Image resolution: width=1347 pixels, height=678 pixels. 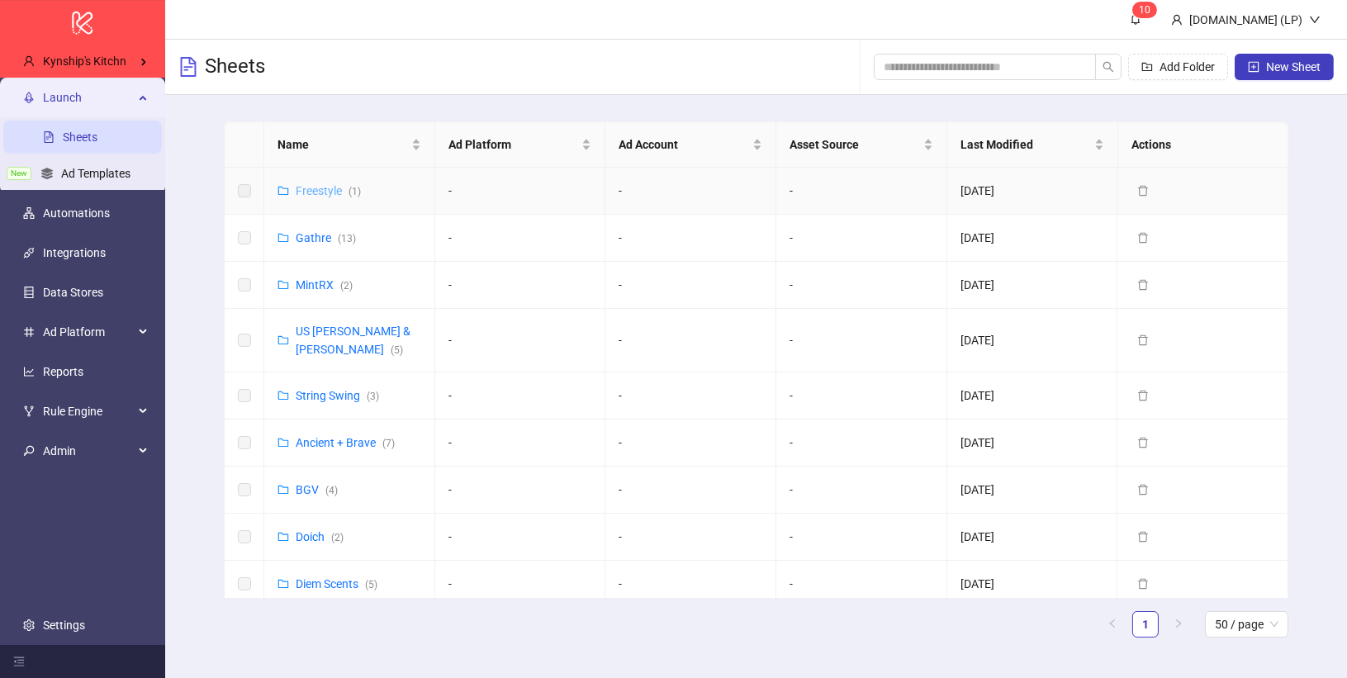 What do you see at coordinates (29, 411) in the screenshot?
I see `span: fork` at bounding box center [29, 411].